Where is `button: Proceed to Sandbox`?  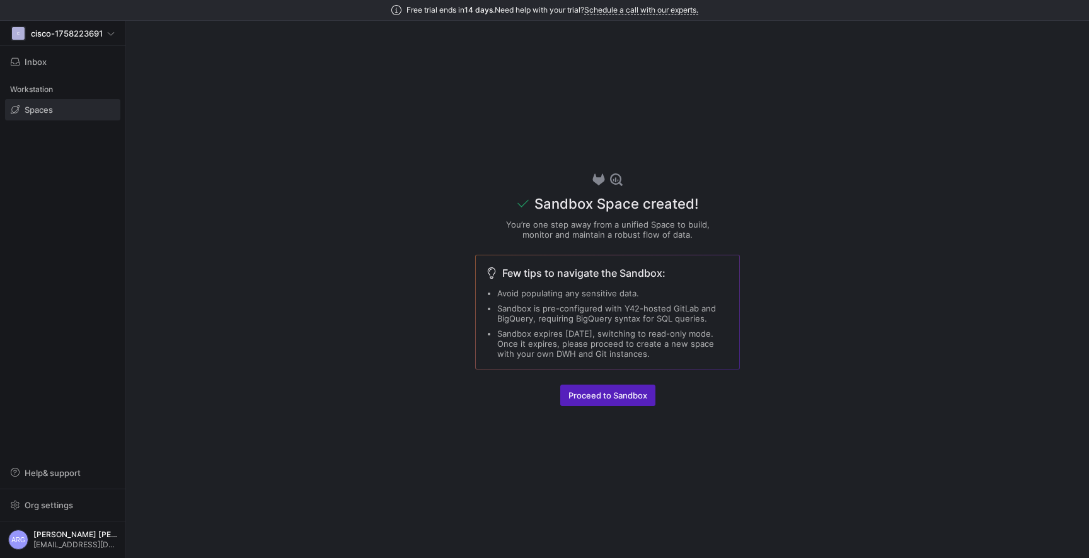
button: Proceed to Sandbox is located at coordinates (608, 395).